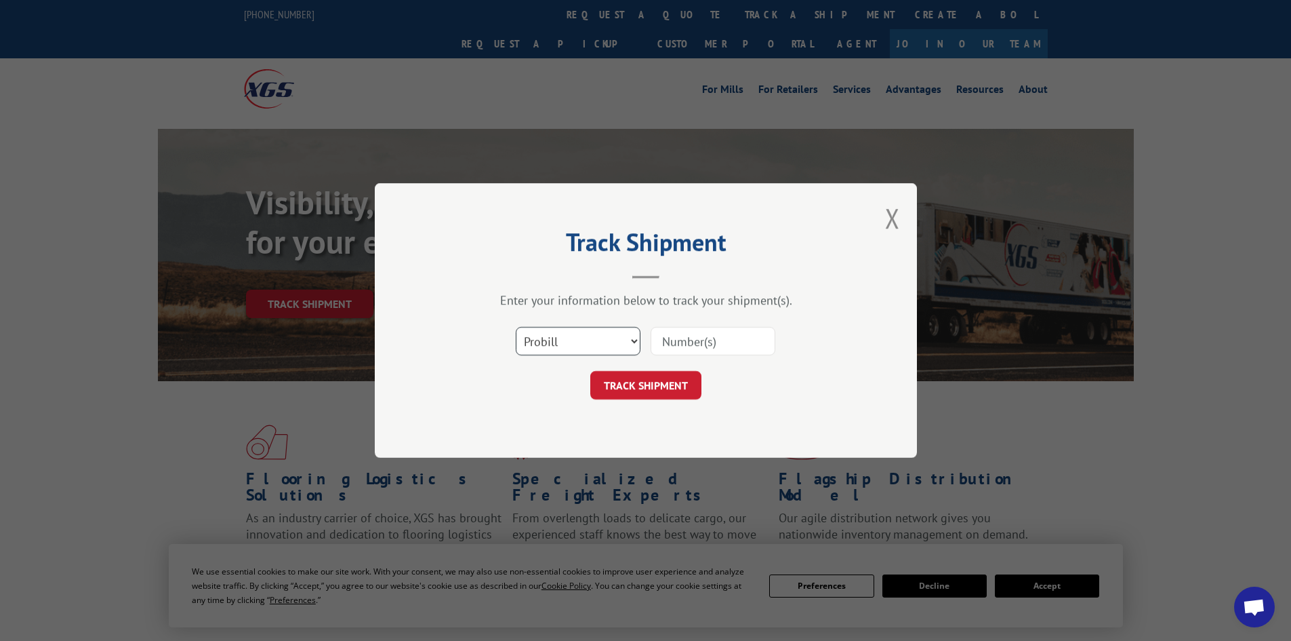 The width and height of the screenshot is (1291, 641). I want to click on div: Open chat, so click(1255, 607).